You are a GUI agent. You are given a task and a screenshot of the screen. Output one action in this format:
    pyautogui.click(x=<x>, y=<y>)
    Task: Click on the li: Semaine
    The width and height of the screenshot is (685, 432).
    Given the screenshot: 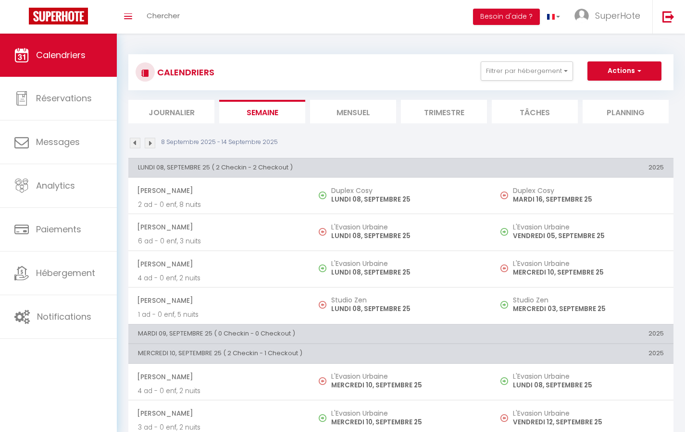 What is the action you would take?
    pyautogui.click(x=262, y=111)
    